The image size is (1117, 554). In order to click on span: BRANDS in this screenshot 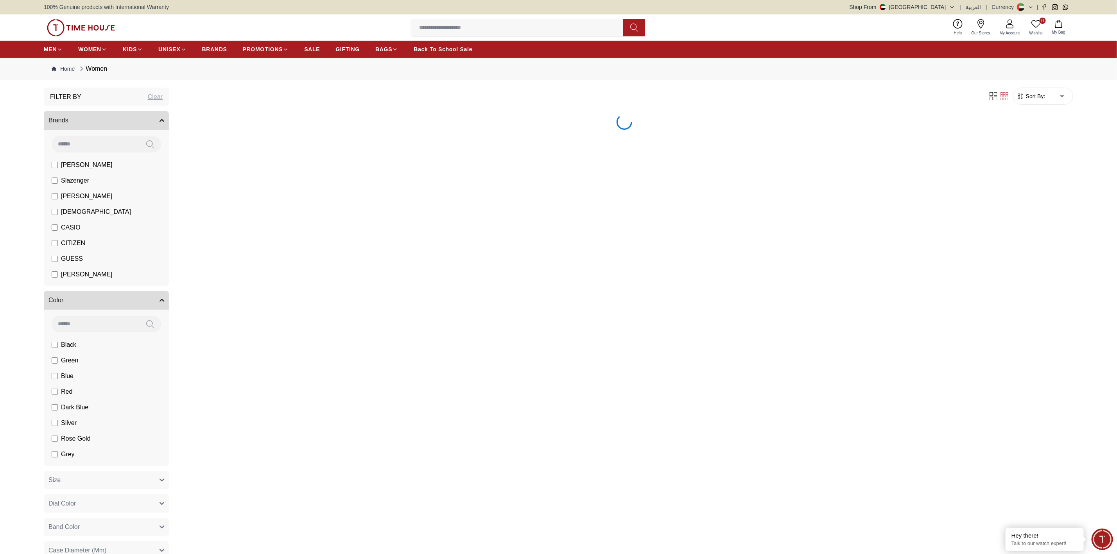, I will do `click(215, 49)`.